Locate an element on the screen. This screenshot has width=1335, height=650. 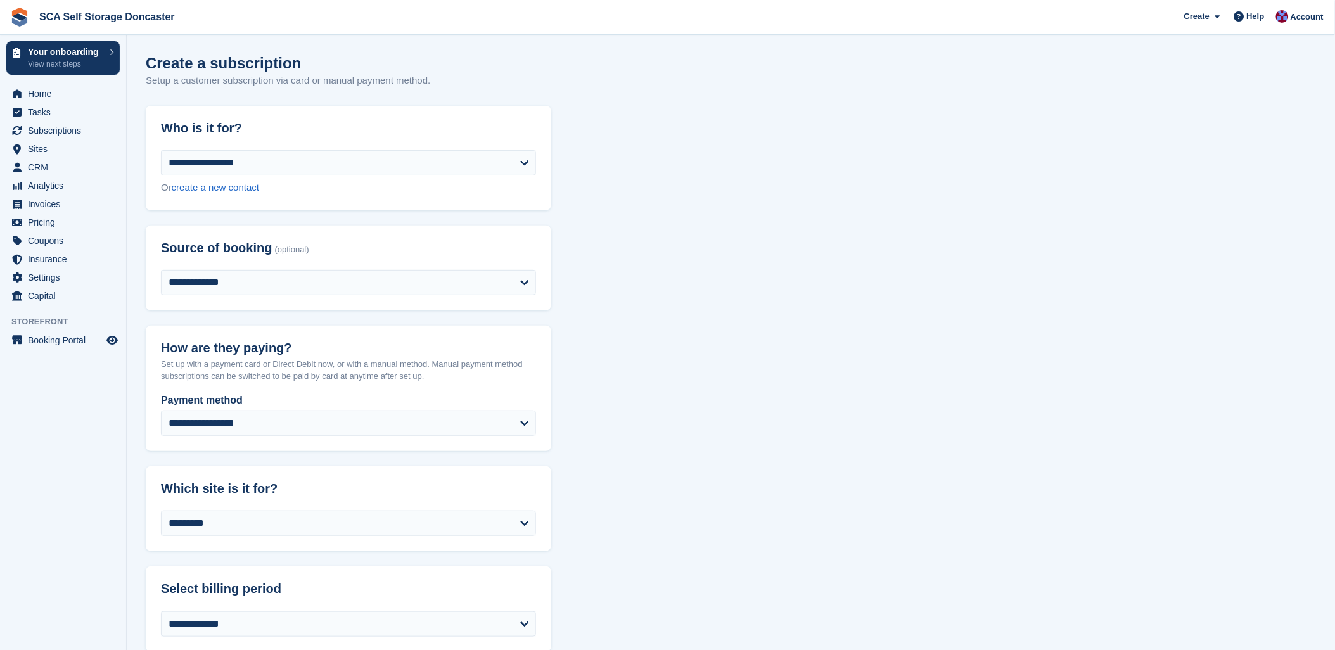
span: Coupons is located at coordinates (66, 241).